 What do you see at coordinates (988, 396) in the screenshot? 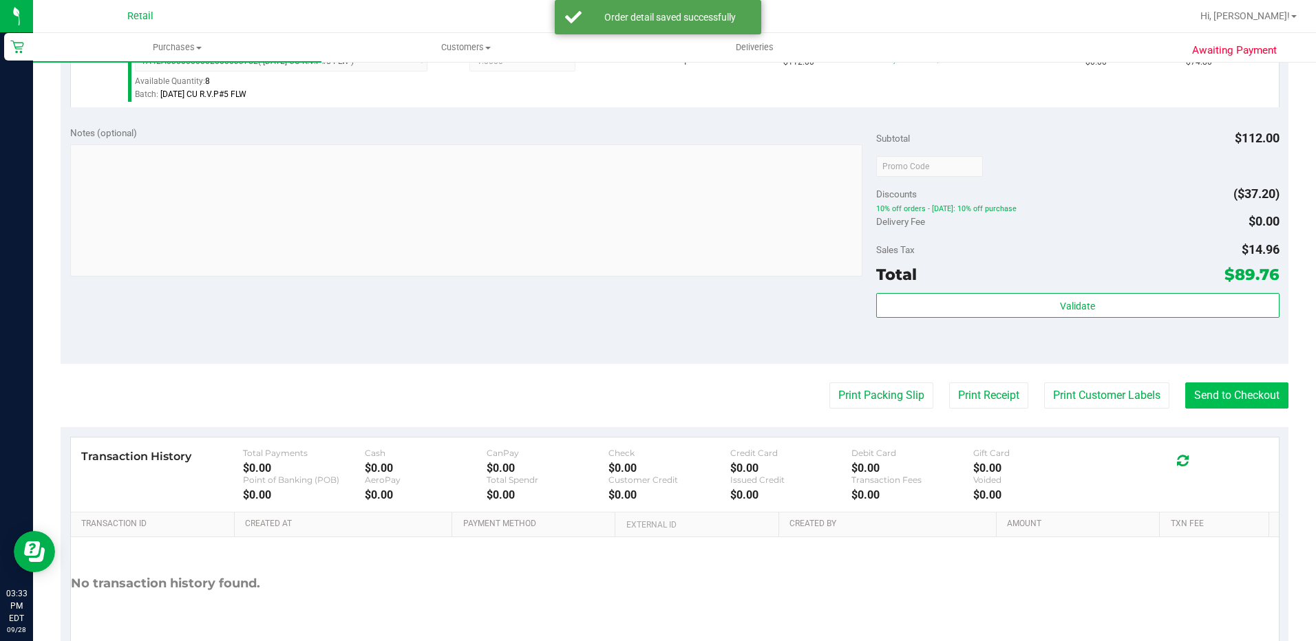
I see `button: Print Receipt` at bounding box center [988, 396].